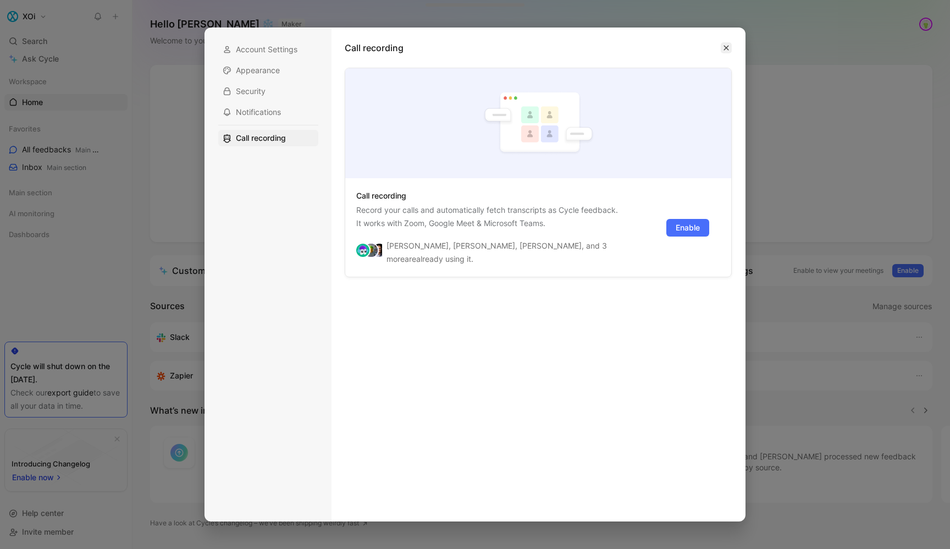 The height and width of the screenshot is (549, 950). I want to click on div: Account Settings, so click(268, 49).